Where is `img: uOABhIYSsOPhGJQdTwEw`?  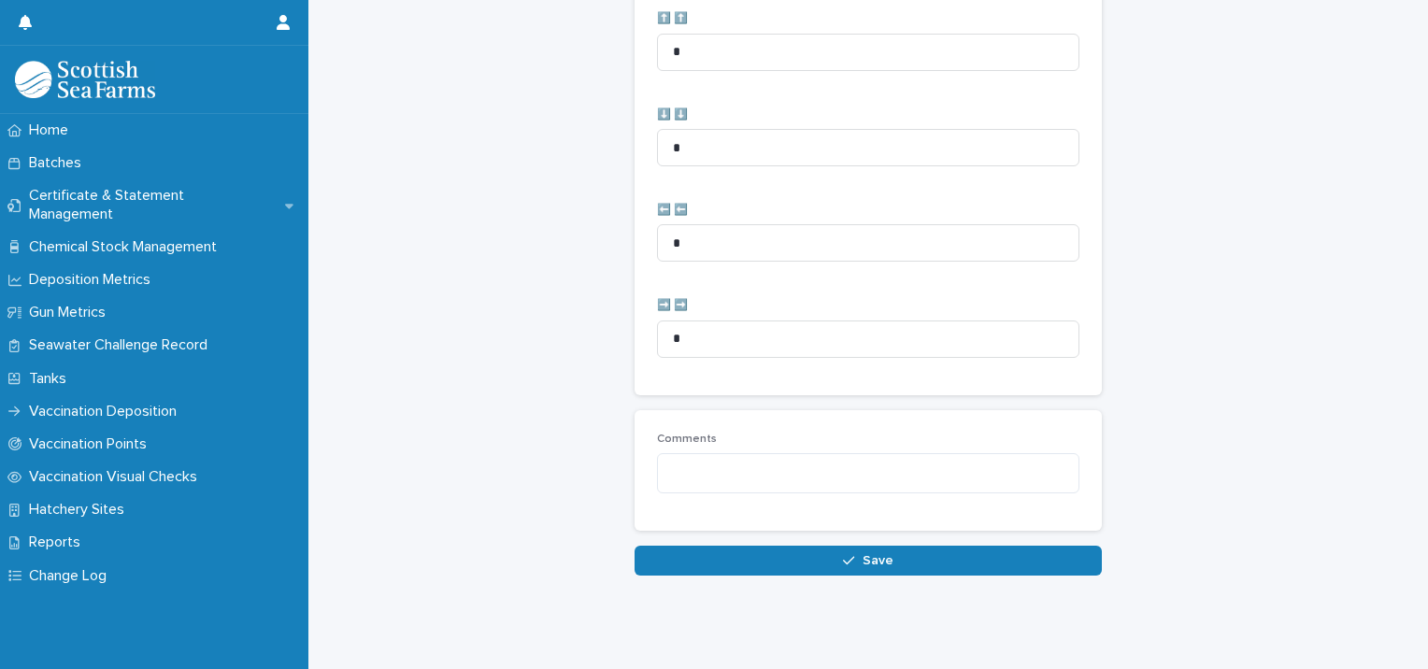
img: uOABhIYSsOPhGJQdTwEw is located at coordinates (85, 79).